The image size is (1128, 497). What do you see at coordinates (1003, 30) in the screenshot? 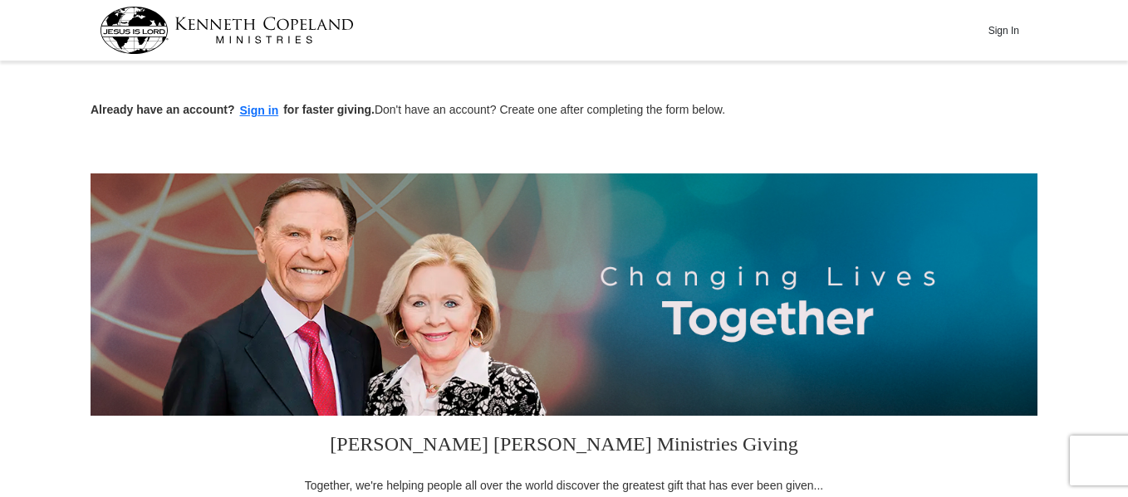
I see `button: Sign In` at bounding box center [1003, 30].